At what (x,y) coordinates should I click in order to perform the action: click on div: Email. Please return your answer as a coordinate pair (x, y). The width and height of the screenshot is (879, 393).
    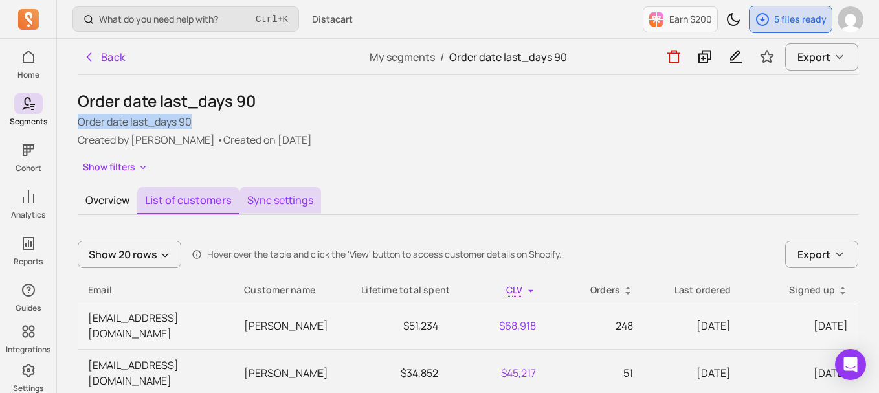
    Looking at the image, I should click on (155, 290).